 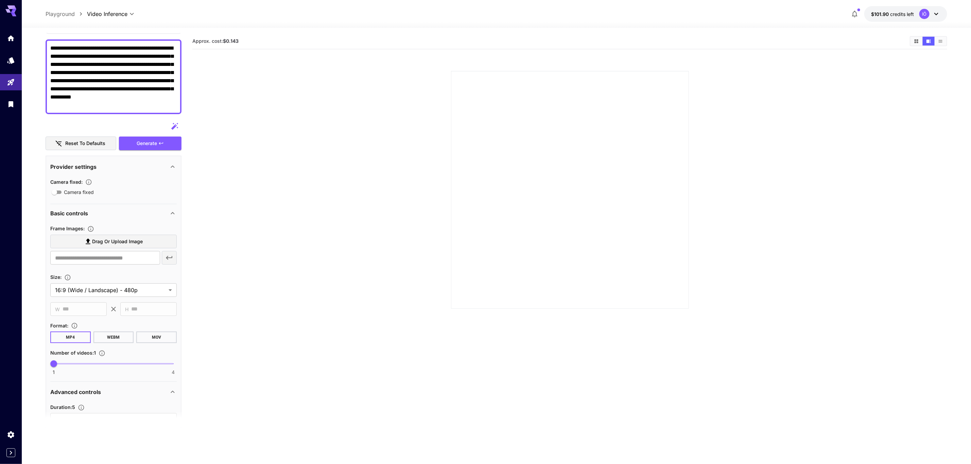 What do you see at coordinates (69, 214) in the screenshot?
I see `p: Basic controls` at bounding box center [69, 214].